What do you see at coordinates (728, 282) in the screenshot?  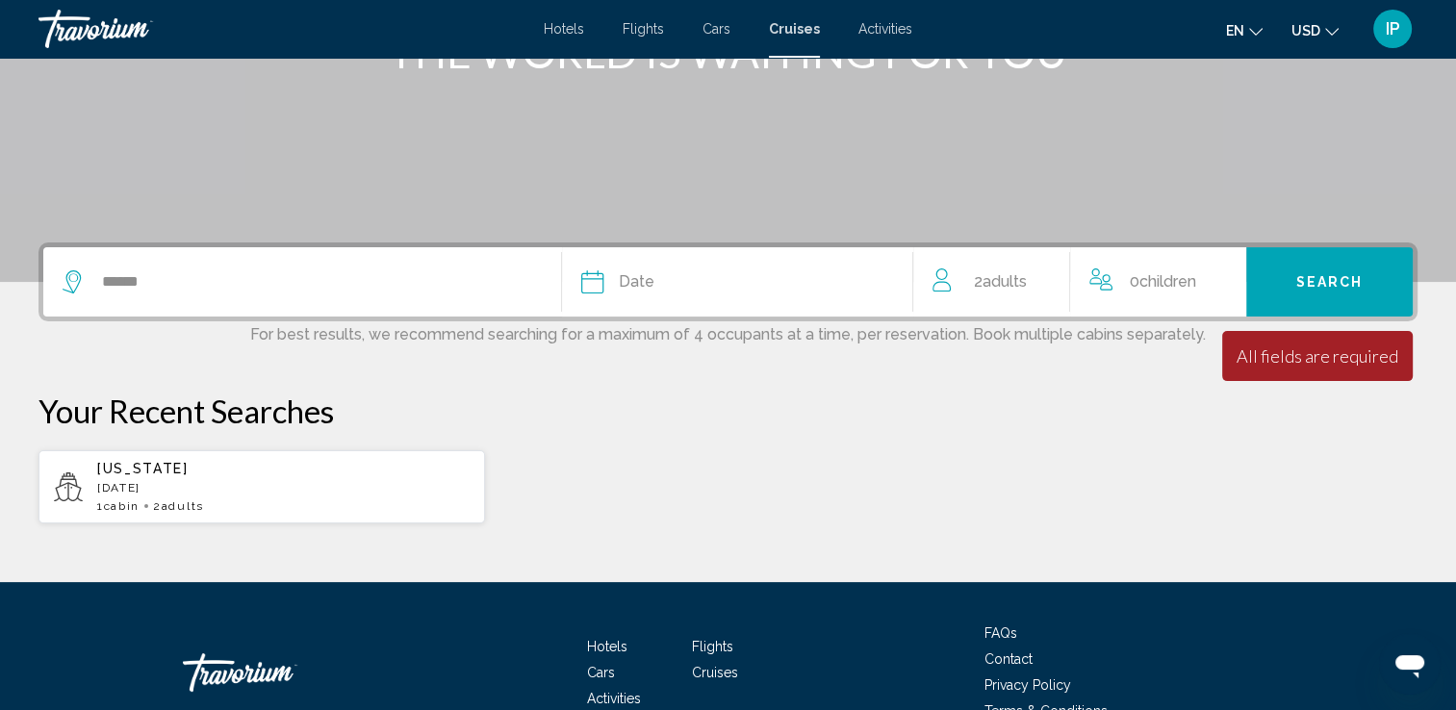 I see `div: Search widget` at bounding box center [728, 282].